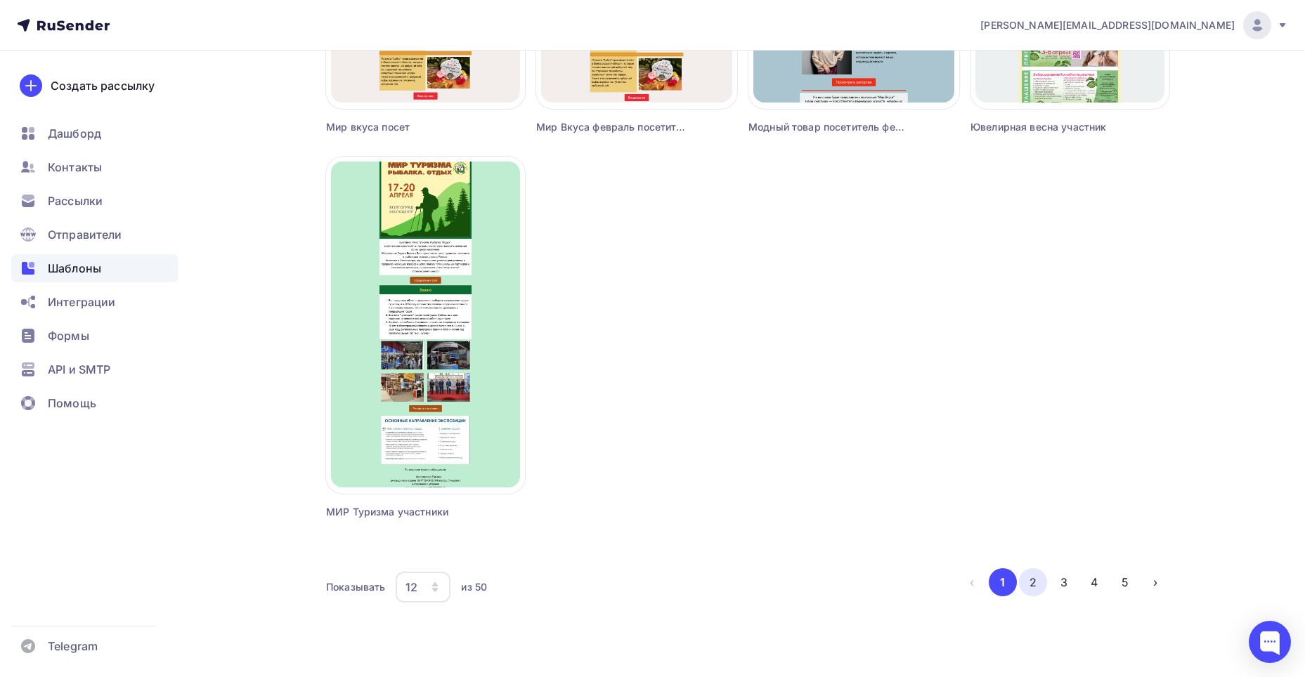  Describe the element at coordinates (411, 587) in the screenshot. I see `div: 12` at that location.